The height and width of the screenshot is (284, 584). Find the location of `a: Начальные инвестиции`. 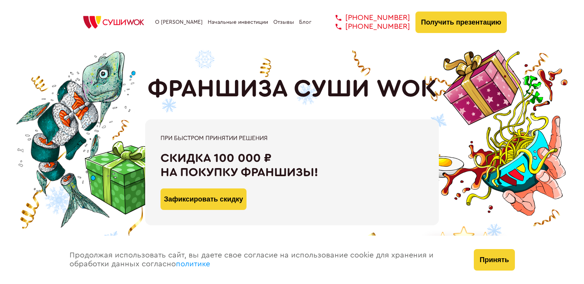

a: Начальные инвестиции is located at coordinates (238, 22).